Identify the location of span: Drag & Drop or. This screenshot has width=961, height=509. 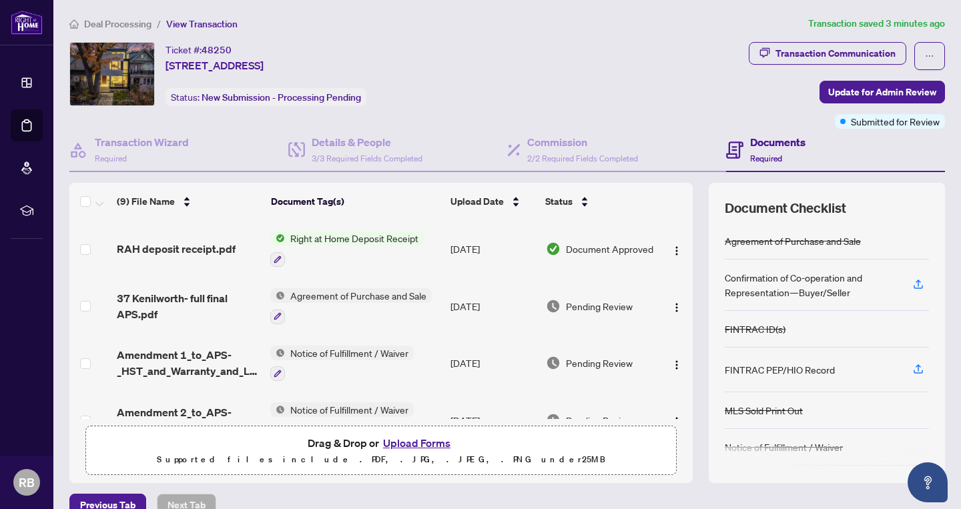
(381, 443).